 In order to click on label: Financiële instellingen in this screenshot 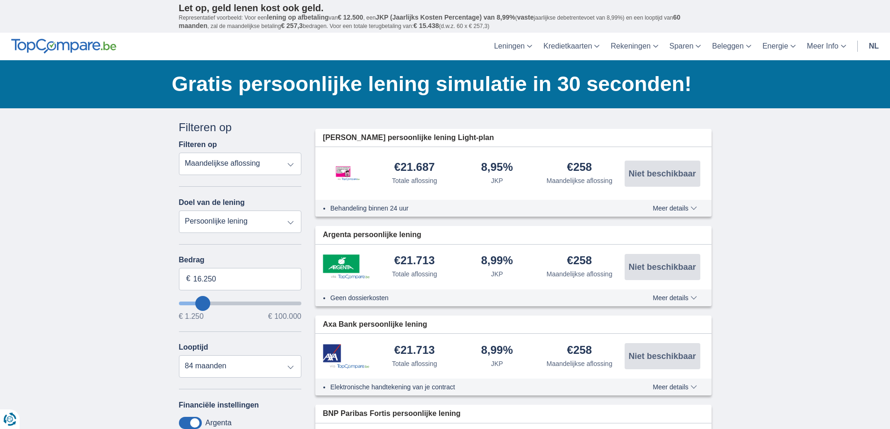, I will do `click(219, 405)`.